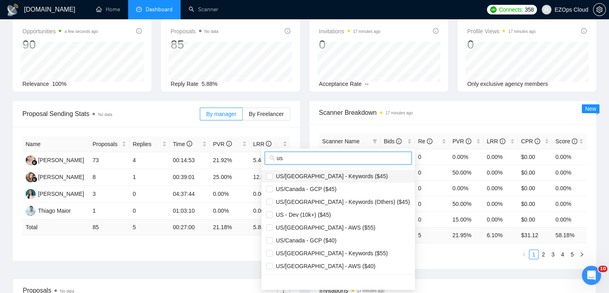 This screenshot has width=609, height=293. I want to click on span: user, so click(547, 10).